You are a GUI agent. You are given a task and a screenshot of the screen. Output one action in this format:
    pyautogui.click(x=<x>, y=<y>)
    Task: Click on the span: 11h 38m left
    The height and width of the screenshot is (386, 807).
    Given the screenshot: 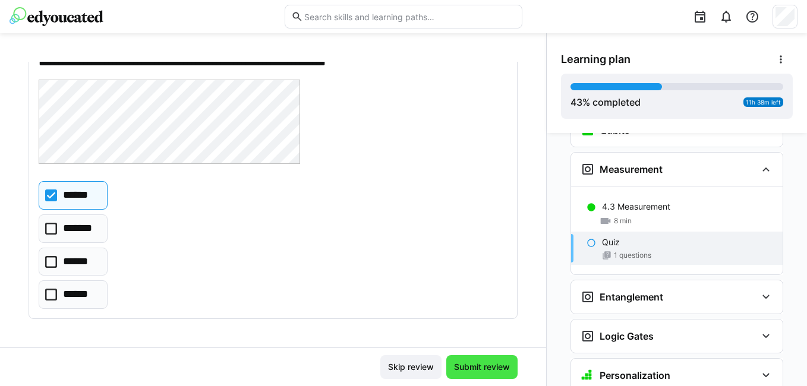 What is the action you would take?
    pyautogui.click(x=763, y=102)
    